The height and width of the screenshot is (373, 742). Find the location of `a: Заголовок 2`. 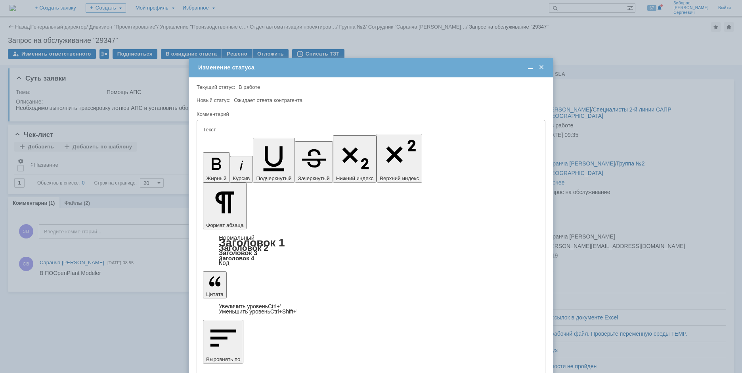

a: Заголовок 2 is located at coordinates (243, 247).